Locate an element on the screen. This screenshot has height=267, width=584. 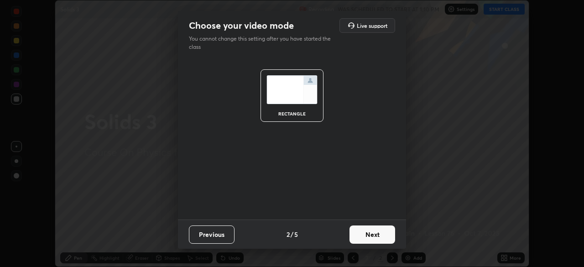
h2: Choose your video mode is located at coordinates (241, 26).